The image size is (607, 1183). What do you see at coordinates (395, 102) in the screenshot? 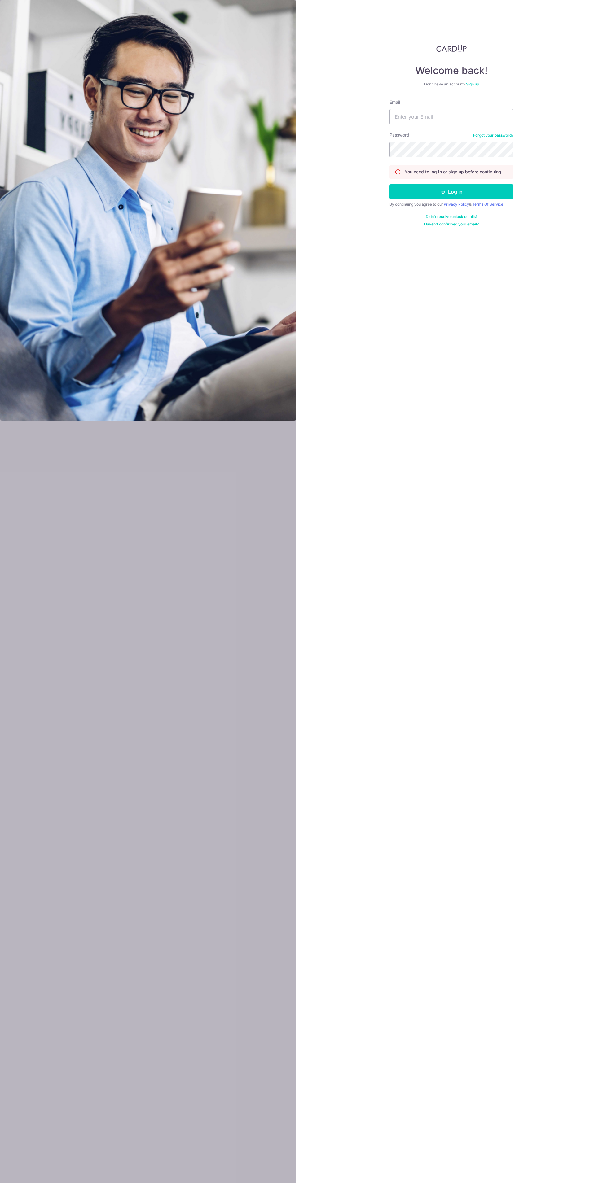
I see `label: Email` at bounding box center [395, 102].